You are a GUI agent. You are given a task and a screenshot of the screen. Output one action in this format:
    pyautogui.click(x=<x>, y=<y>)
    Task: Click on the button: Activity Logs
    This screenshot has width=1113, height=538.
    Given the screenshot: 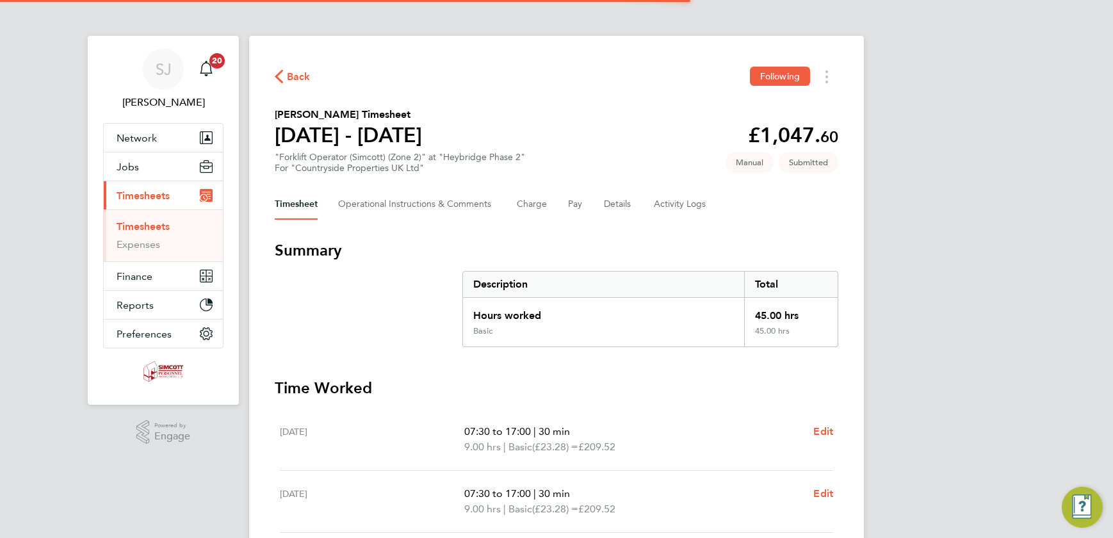 What is the action you would take?
    pyautogui.click(x=681, y=204)
    